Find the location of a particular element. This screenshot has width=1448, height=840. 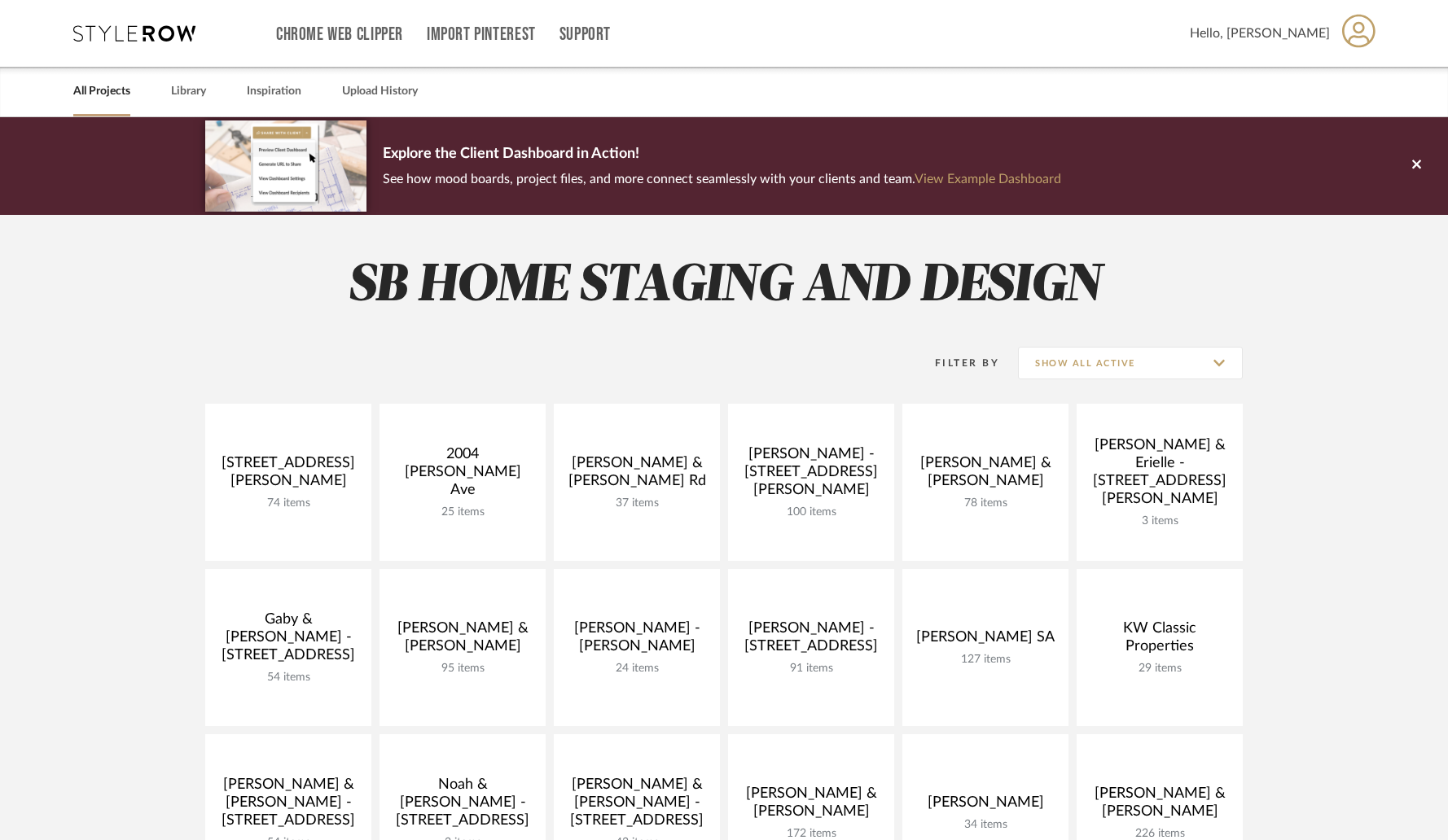

div: 91 items is located at coordinates (811, 668).